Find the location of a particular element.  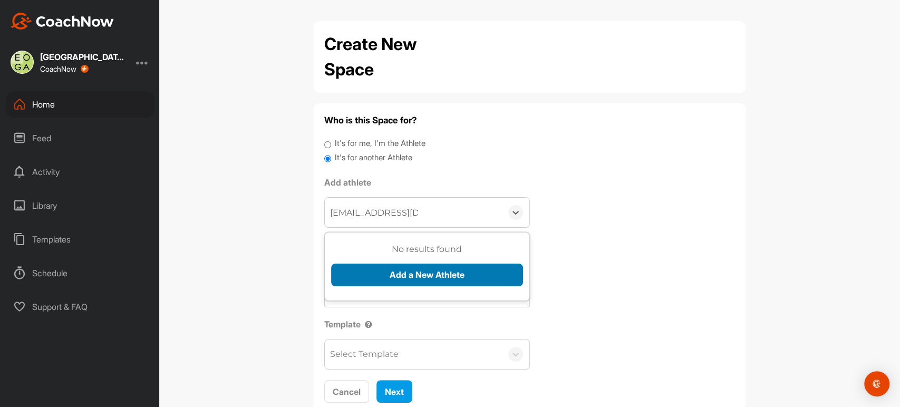

span: Next is located at coordinates (394, 392).